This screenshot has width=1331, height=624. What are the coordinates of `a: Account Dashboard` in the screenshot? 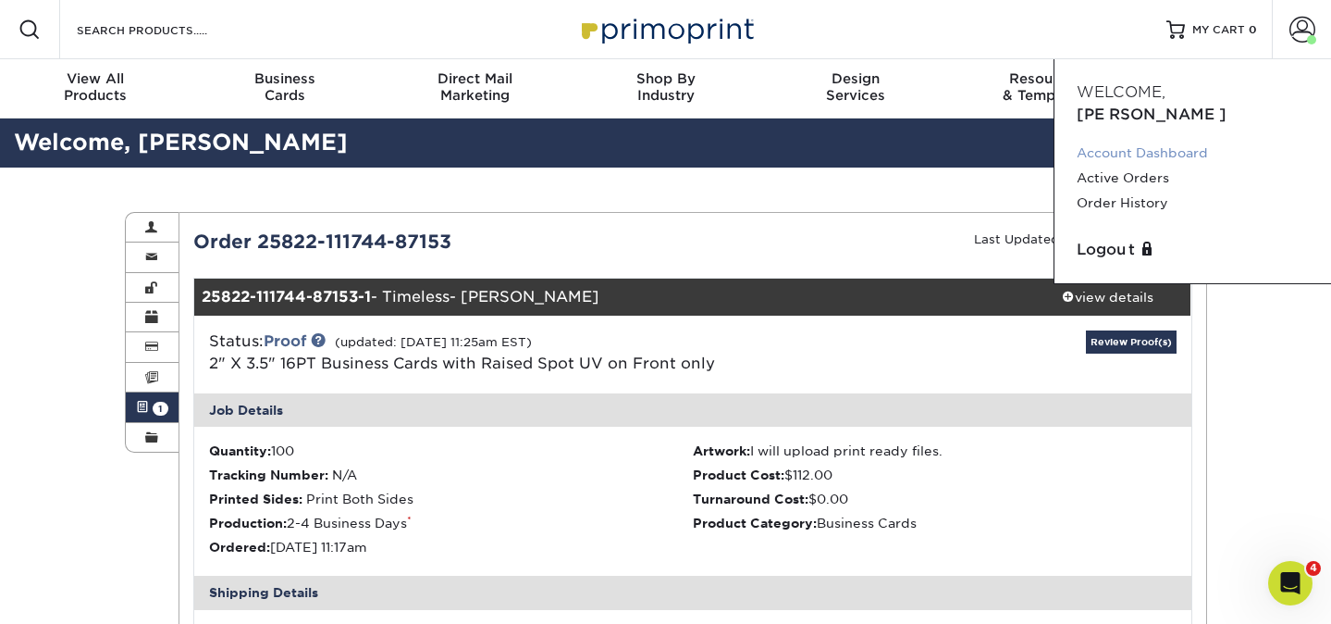 It's located at (1193, 153).